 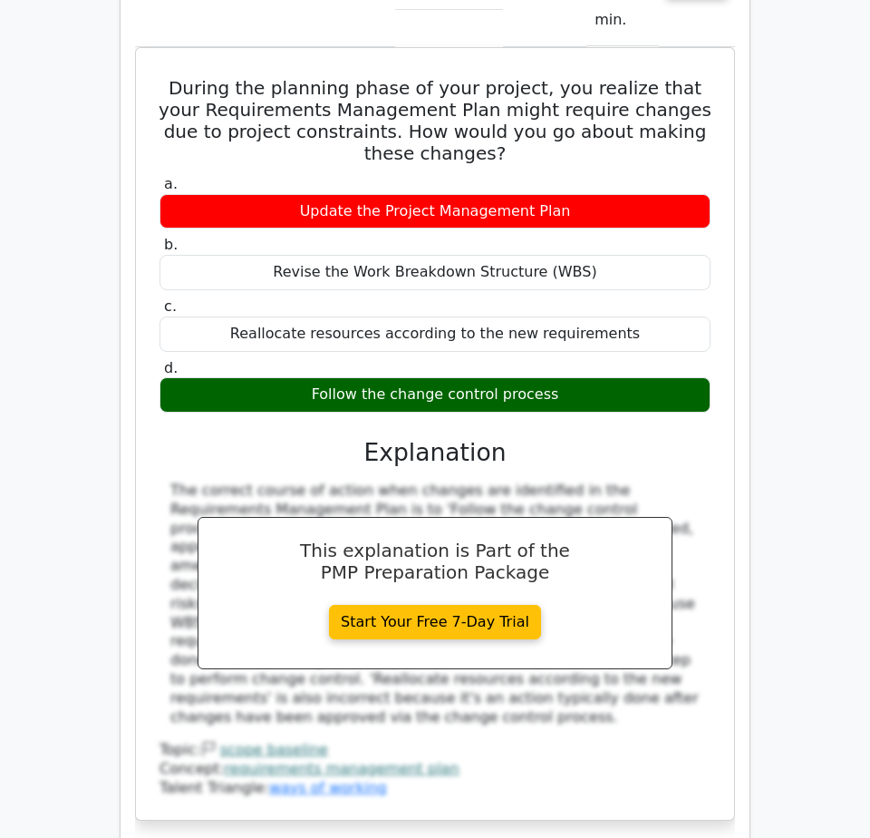 I want to click on span: d., so click(x=170, y=367).